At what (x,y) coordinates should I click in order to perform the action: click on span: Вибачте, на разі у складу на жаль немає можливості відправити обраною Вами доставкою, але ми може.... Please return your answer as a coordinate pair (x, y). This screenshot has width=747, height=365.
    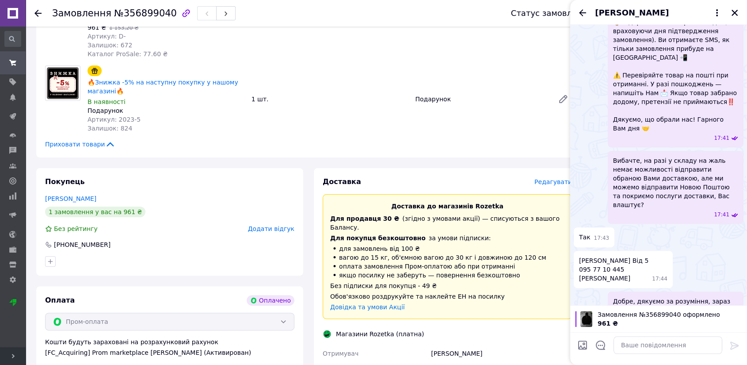
    Looking at the image, I should click on (675, 182).